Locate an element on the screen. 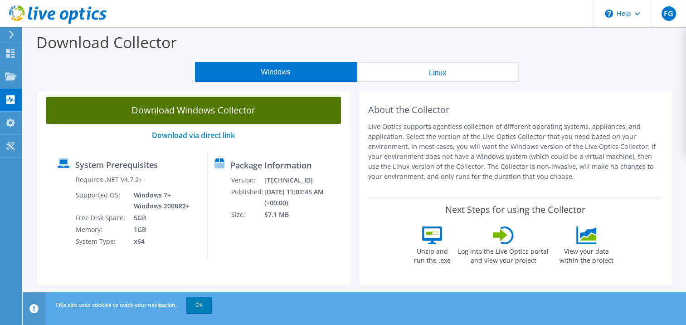 Image resolution: width=686 pixels, height=325 pixels. td: Published: is located at coordinates (247, 197).